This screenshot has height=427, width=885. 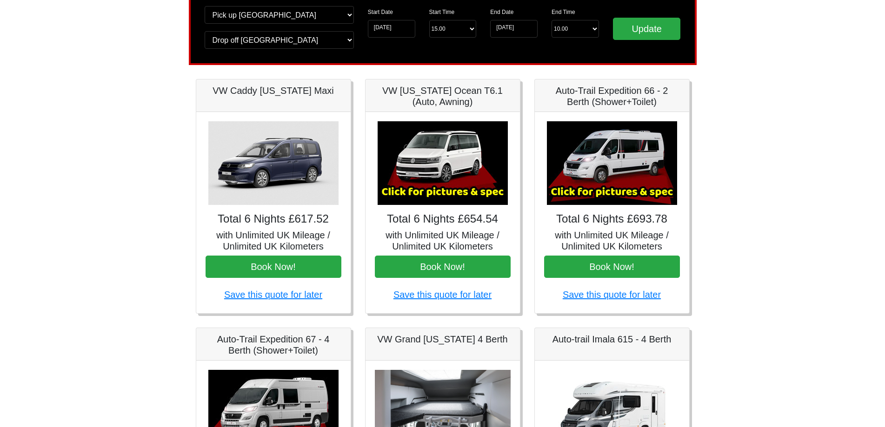 I want to click on h5: Auto-Trail Expedition 67 - 4 Berth (Shower+Toilet), so click(x=273, y=345).